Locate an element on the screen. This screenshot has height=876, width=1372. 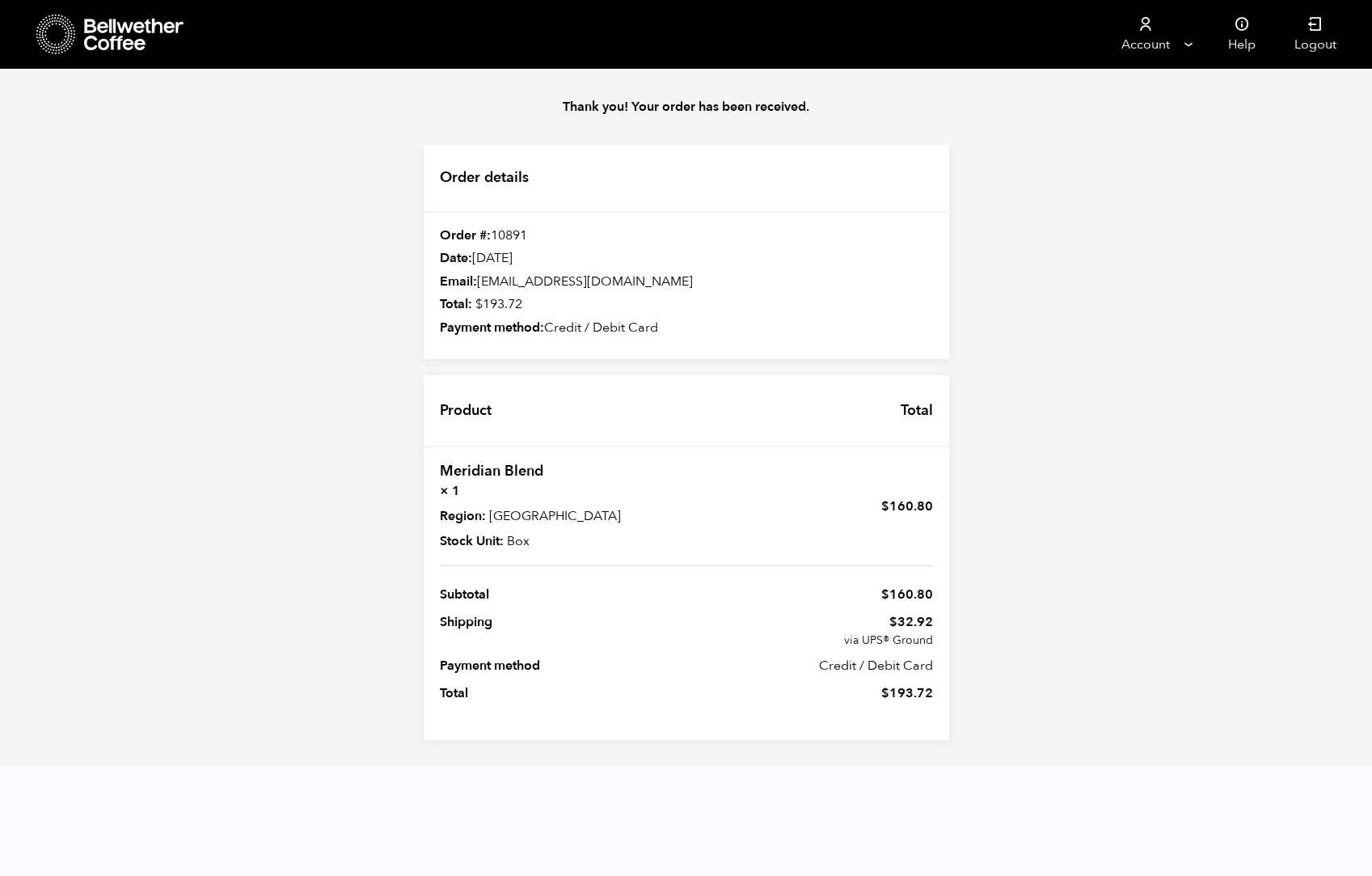
strong: Order #: is located at coordinates (465, 235).